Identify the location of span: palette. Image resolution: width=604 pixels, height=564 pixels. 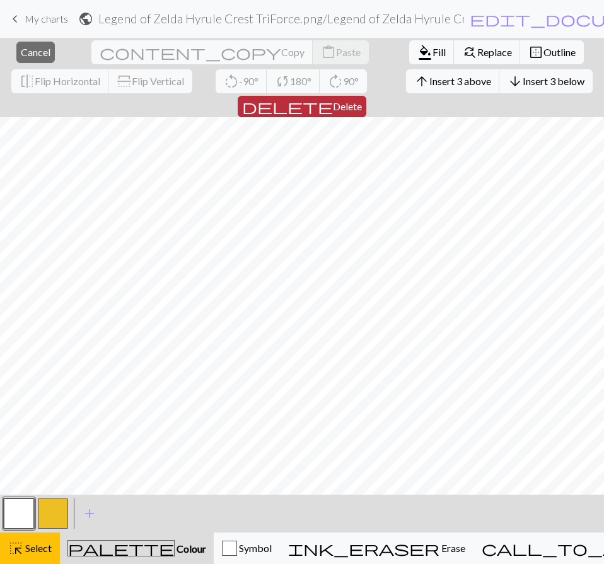
(121, 549).